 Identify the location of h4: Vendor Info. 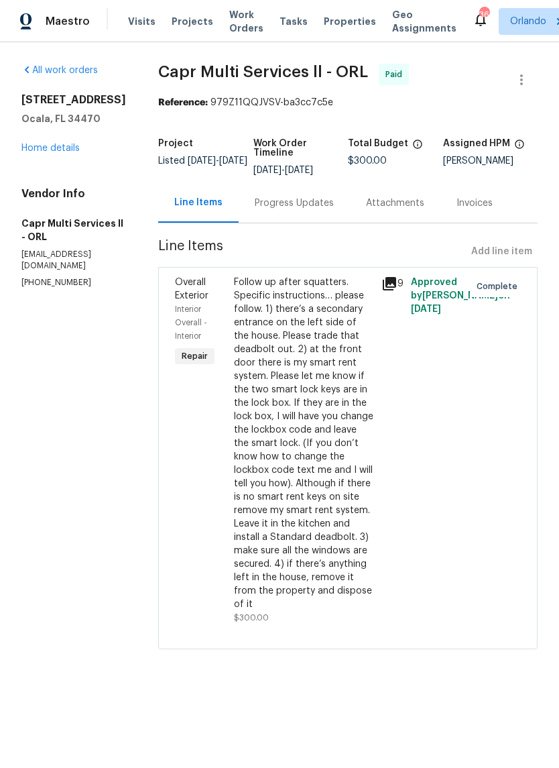
(74, 194).